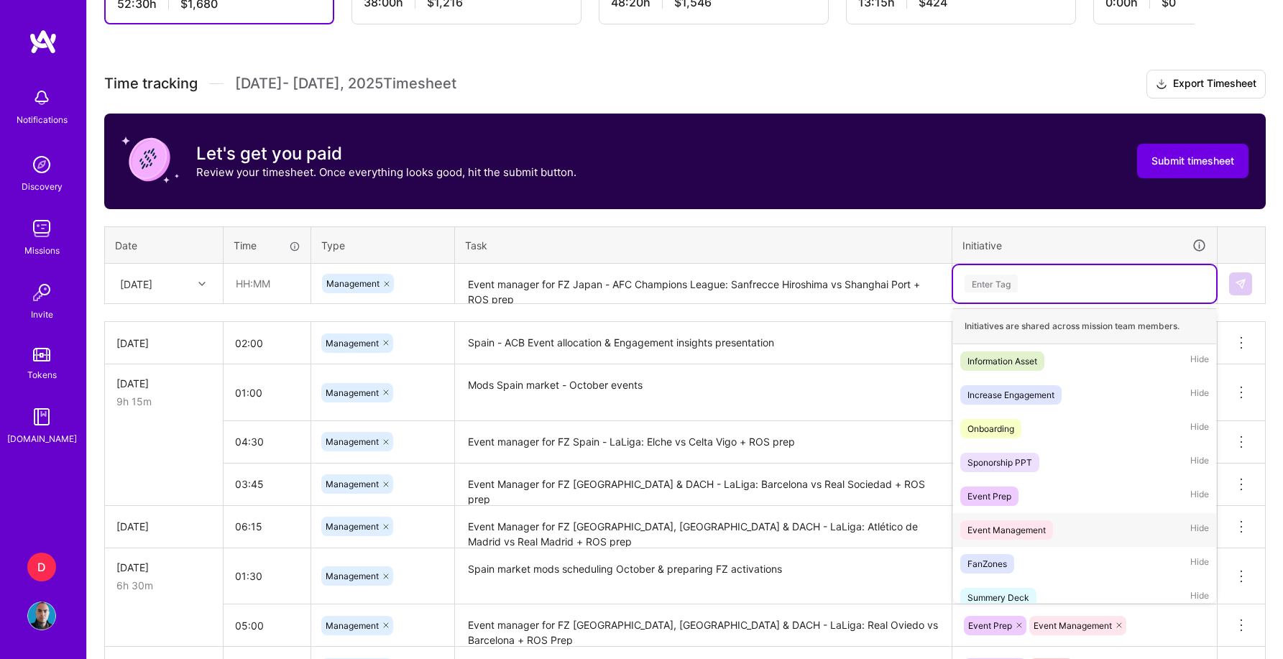 This screenshot has width=1283, height=659. What do you see at coordinates (42, 567) in the screenshot?
I see `div: D` at bounding box center [42, 567].